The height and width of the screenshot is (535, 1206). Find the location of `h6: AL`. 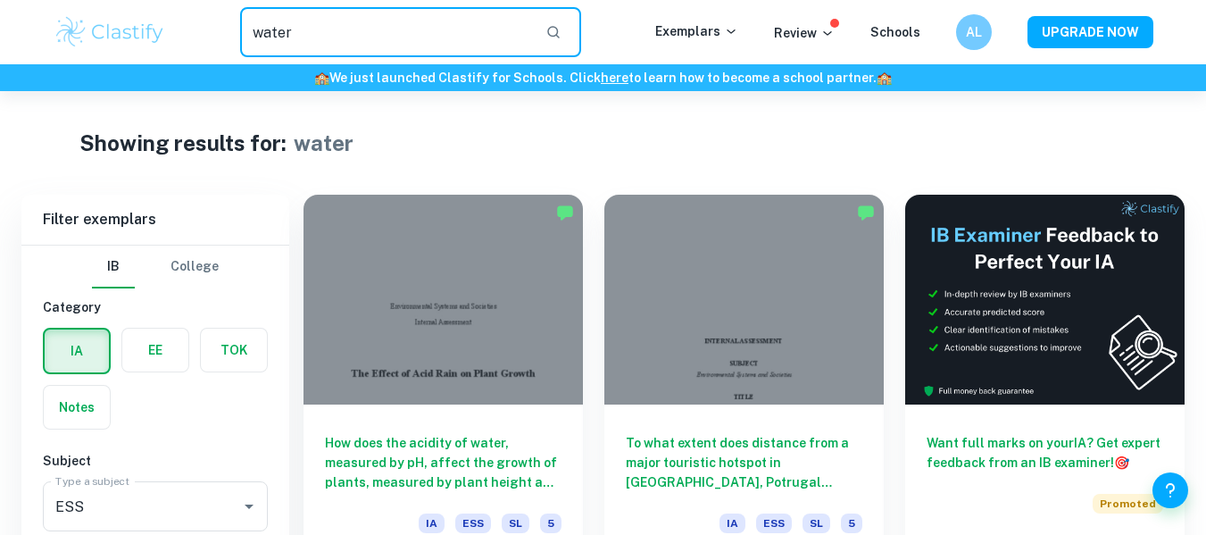

h6: AL is located at coordinates (973, 32).